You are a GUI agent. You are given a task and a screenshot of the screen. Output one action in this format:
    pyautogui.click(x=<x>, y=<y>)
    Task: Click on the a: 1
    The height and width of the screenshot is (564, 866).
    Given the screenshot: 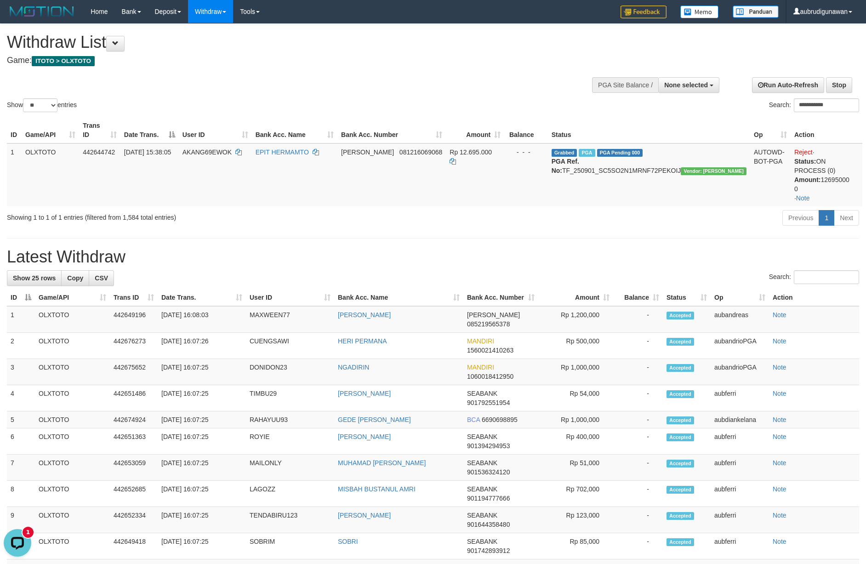 What is the action you would take?
    pyautogui.click(x=826, y=218)
    